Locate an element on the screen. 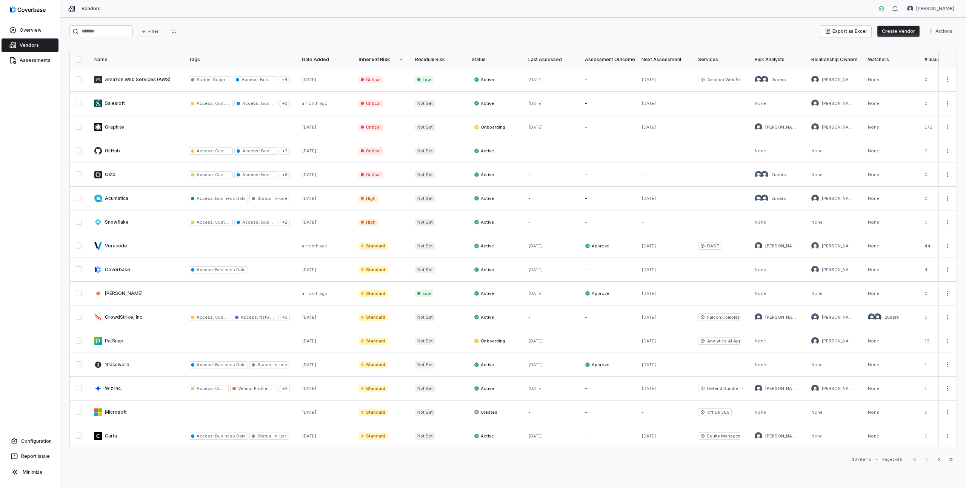 This screenshot has width=966, height=488. span: High is located at coordinates (368, 222).